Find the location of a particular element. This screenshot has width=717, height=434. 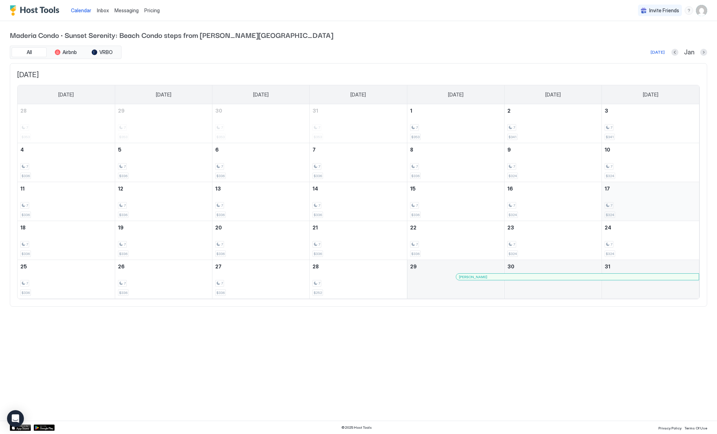

span: $252 is located at coordinates (318, 293).